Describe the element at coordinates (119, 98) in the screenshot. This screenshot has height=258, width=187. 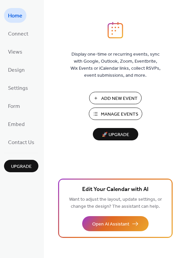
I see `span: Add New Event` at that location.